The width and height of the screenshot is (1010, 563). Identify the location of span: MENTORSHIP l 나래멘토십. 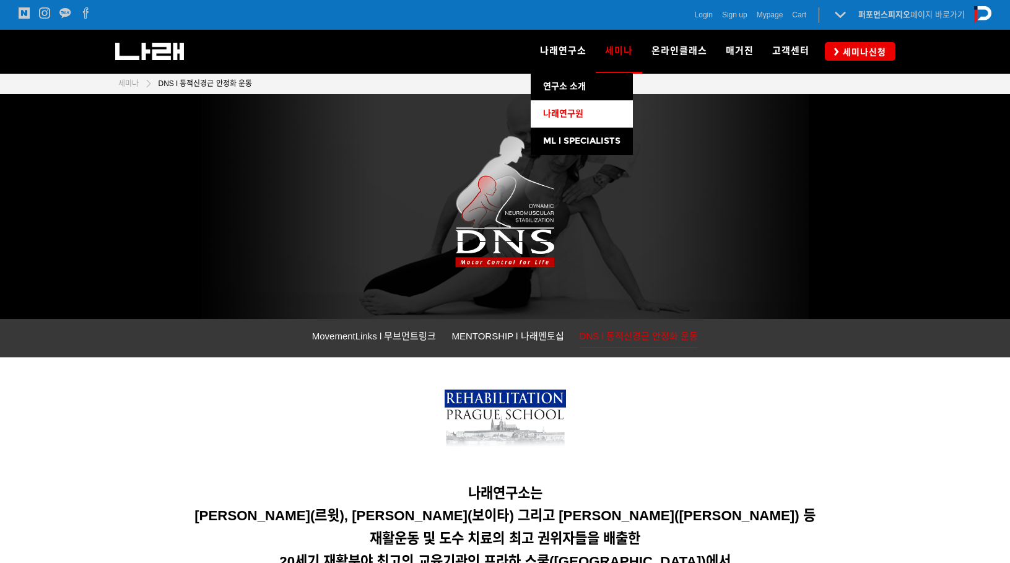
(507, 336).